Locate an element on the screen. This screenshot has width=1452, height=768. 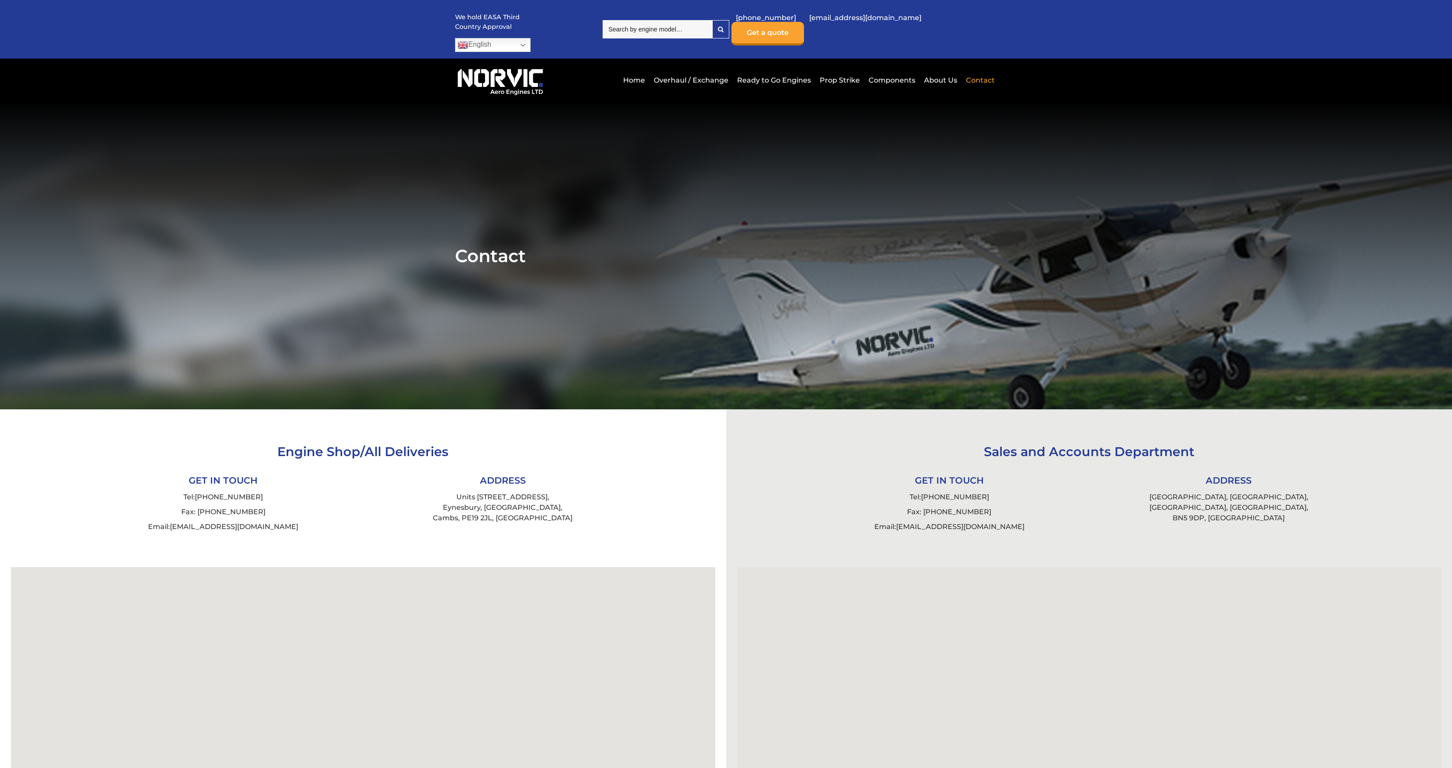
a: Get a quote is located at coordinates (768, 34).